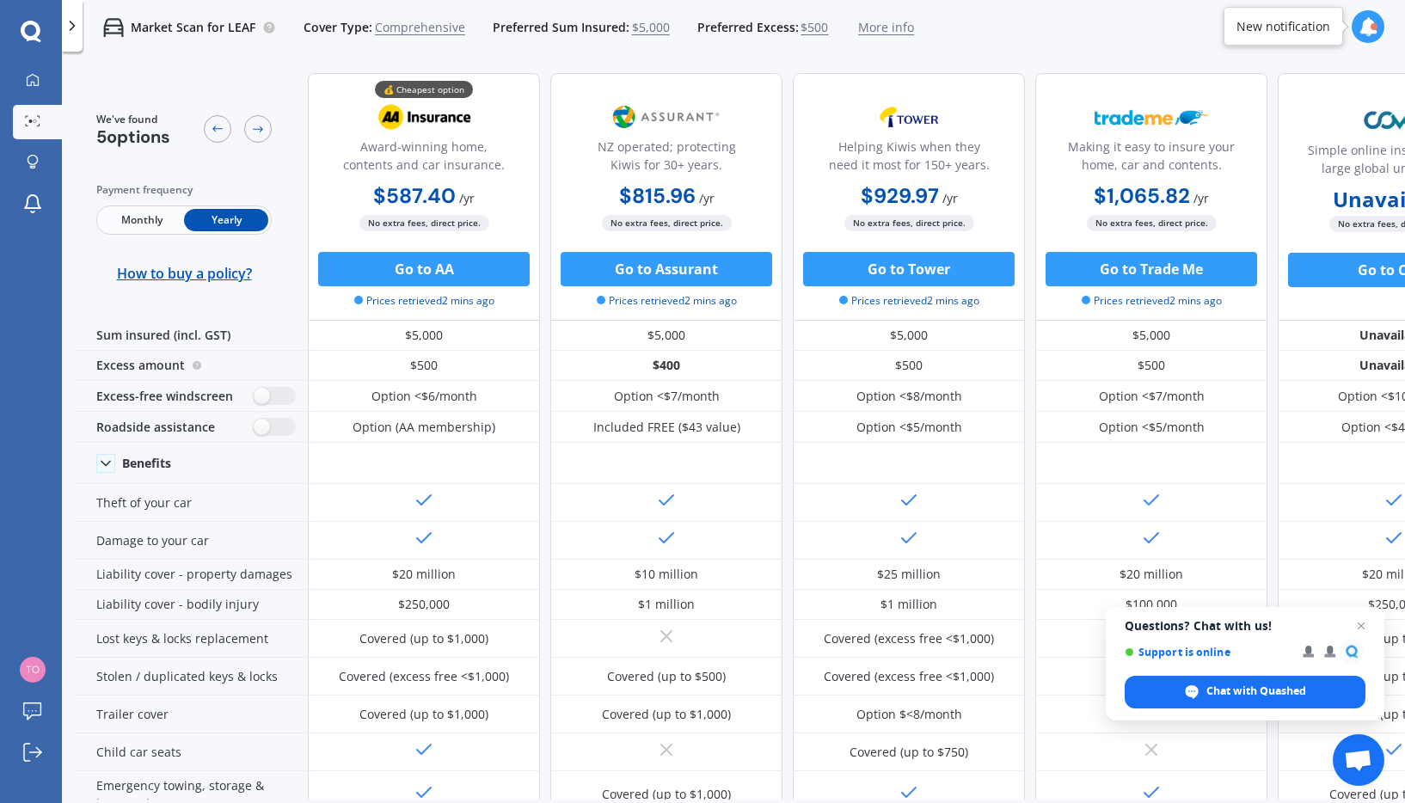 This screenshot has width=1405, height=803. I want to click on div: Sum insured (incl. GST), so click(192, 335).